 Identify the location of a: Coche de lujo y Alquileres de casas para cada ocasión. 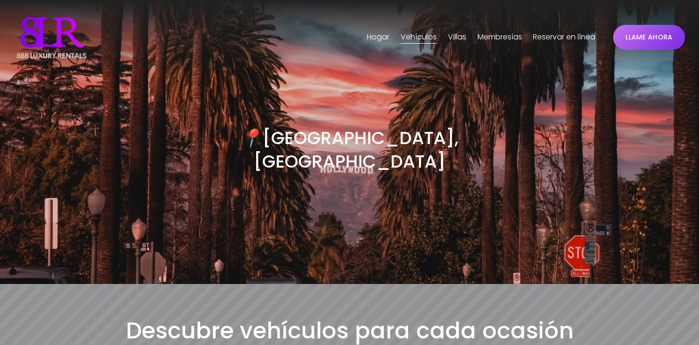
(52, 38).